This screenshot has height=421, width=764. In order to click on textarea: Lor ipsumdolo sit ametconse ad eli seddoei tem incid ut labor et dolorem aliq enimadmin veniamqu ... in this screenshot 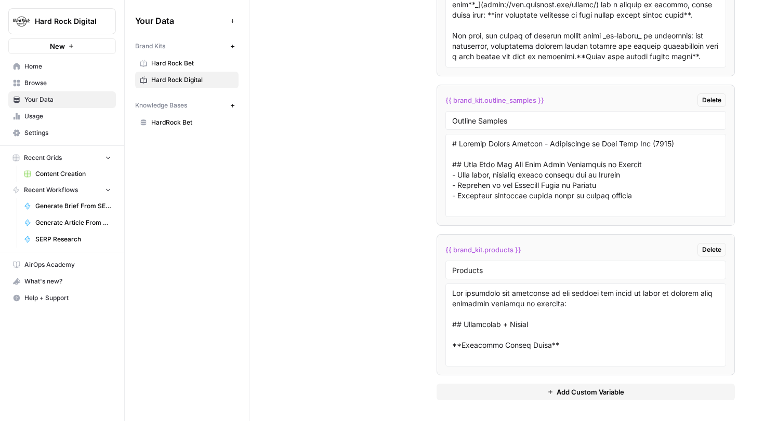, I will do `click(586, 325)`.